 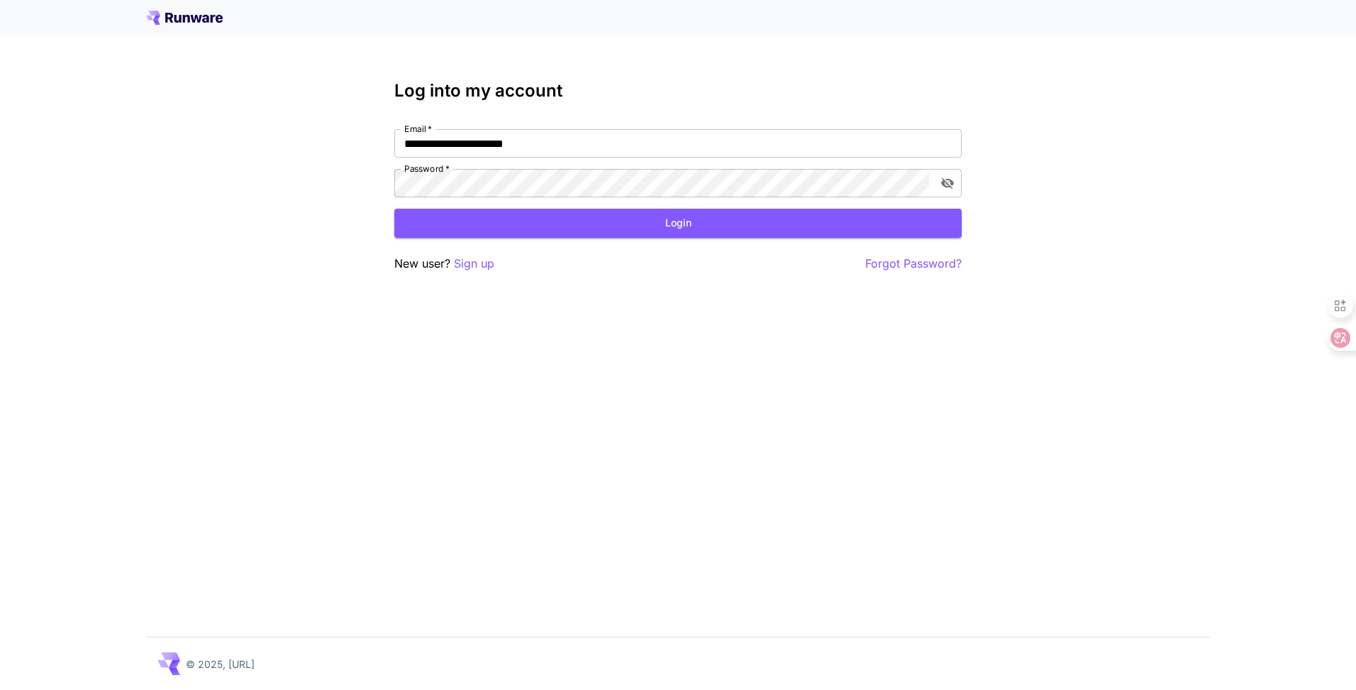 I want to click on p: Forgot Password?, so click(x=914, y=263).